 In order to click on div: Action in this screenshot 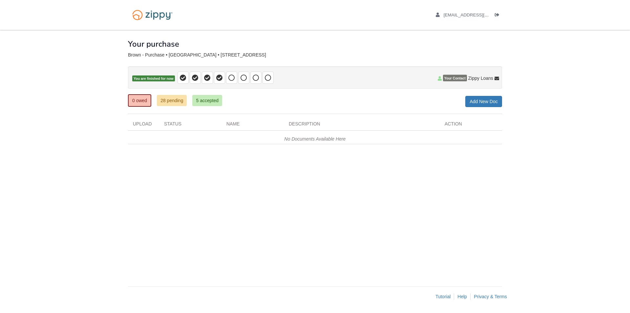, I will do `click(471, 125)`.